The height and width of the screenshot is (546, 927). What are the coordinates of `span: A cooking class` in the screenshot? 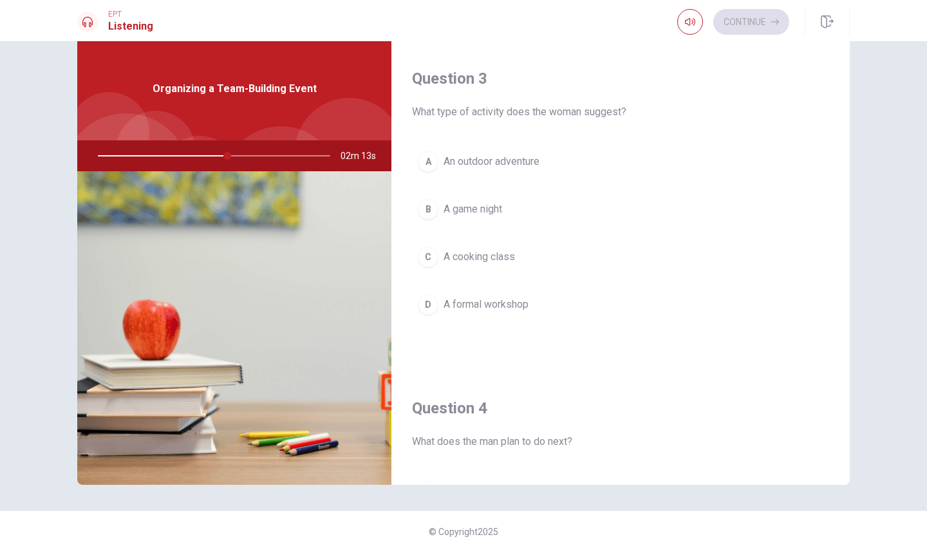 It's located at (479, 257).